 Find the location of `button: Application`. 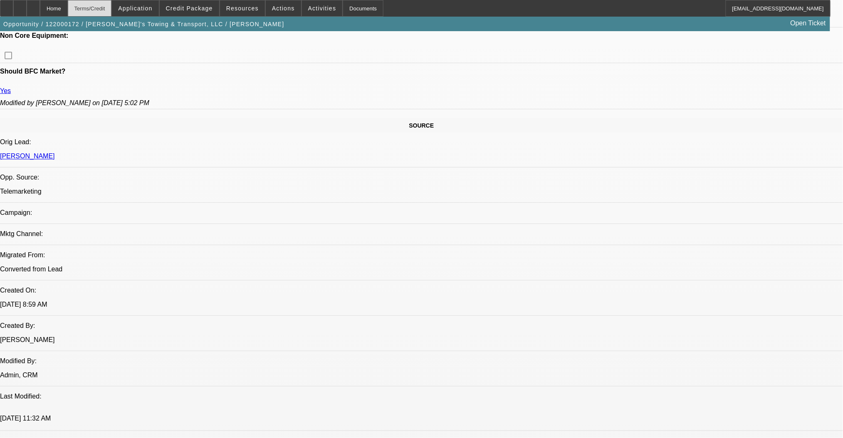

button: Application is located at coordinates (135, 8).